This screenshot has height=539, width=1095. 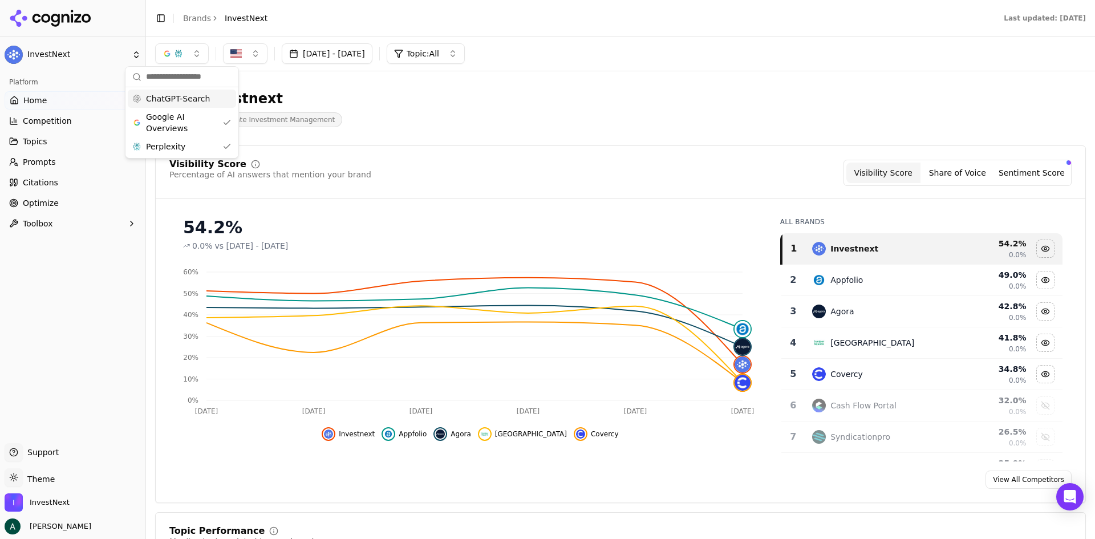 What do you see at coordinates (178, 99) in the screenshot?
I see `span: ChatGPT-Search` at bounding box center [178, 99].